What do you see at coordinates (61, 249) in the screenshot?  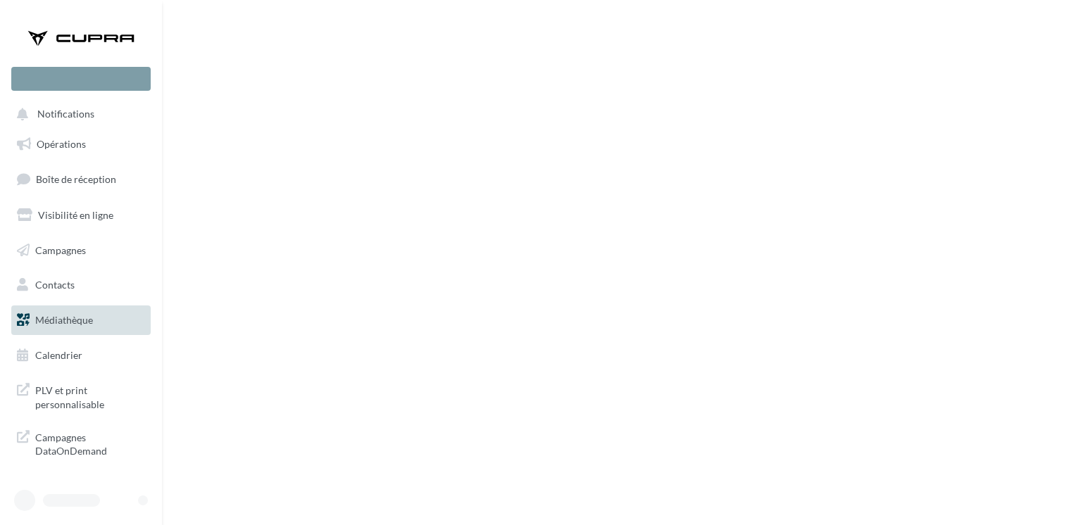 I see `span: Campagnes` at bounding box center [61, 249].